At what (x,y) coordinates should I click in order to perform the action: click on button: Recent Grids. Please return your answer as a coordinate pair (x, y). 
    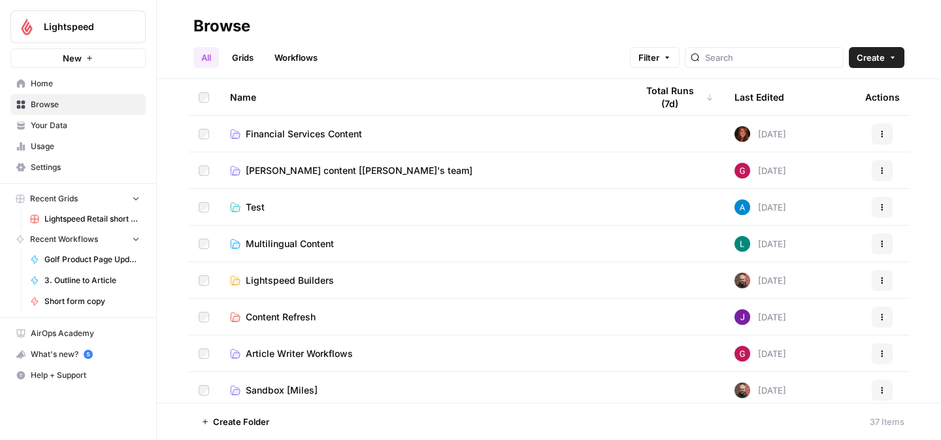
    Looking at the image, I should click on (78, 199).